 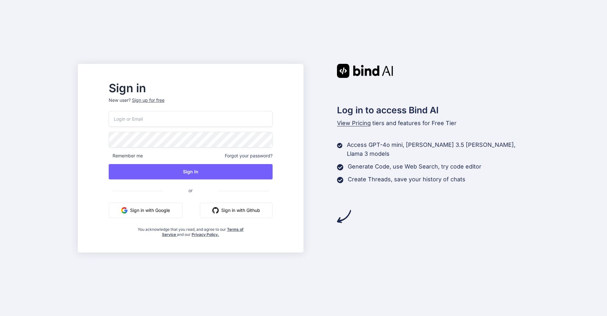 What do you see at coordinates (344, 216) in the screenshot?
I see `img: arrow` at bounding box center [344, 216].